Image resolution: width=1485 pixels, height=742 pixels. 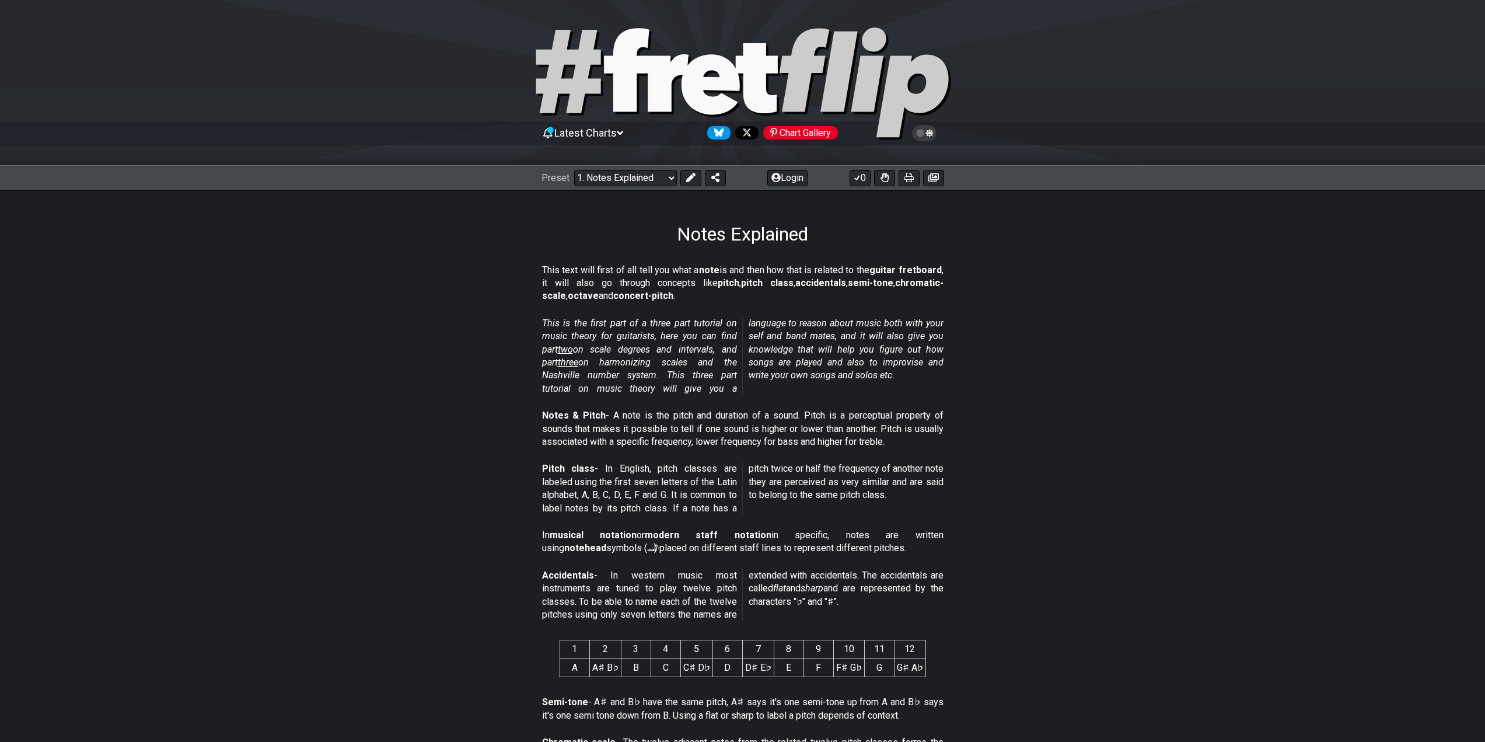 What do you see at coordinates (798, 132) in the screenshot?
I see `a: #fretflip at Pinterest` at bounding box center [798, 132].